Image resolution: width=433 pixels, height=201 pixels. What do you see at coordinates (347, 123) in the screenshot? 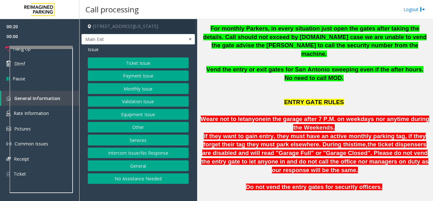
I see `span: in the garage after 7 P.M. on weekdays nor anytime during the Weekends.` at bounding box center [347, 123].